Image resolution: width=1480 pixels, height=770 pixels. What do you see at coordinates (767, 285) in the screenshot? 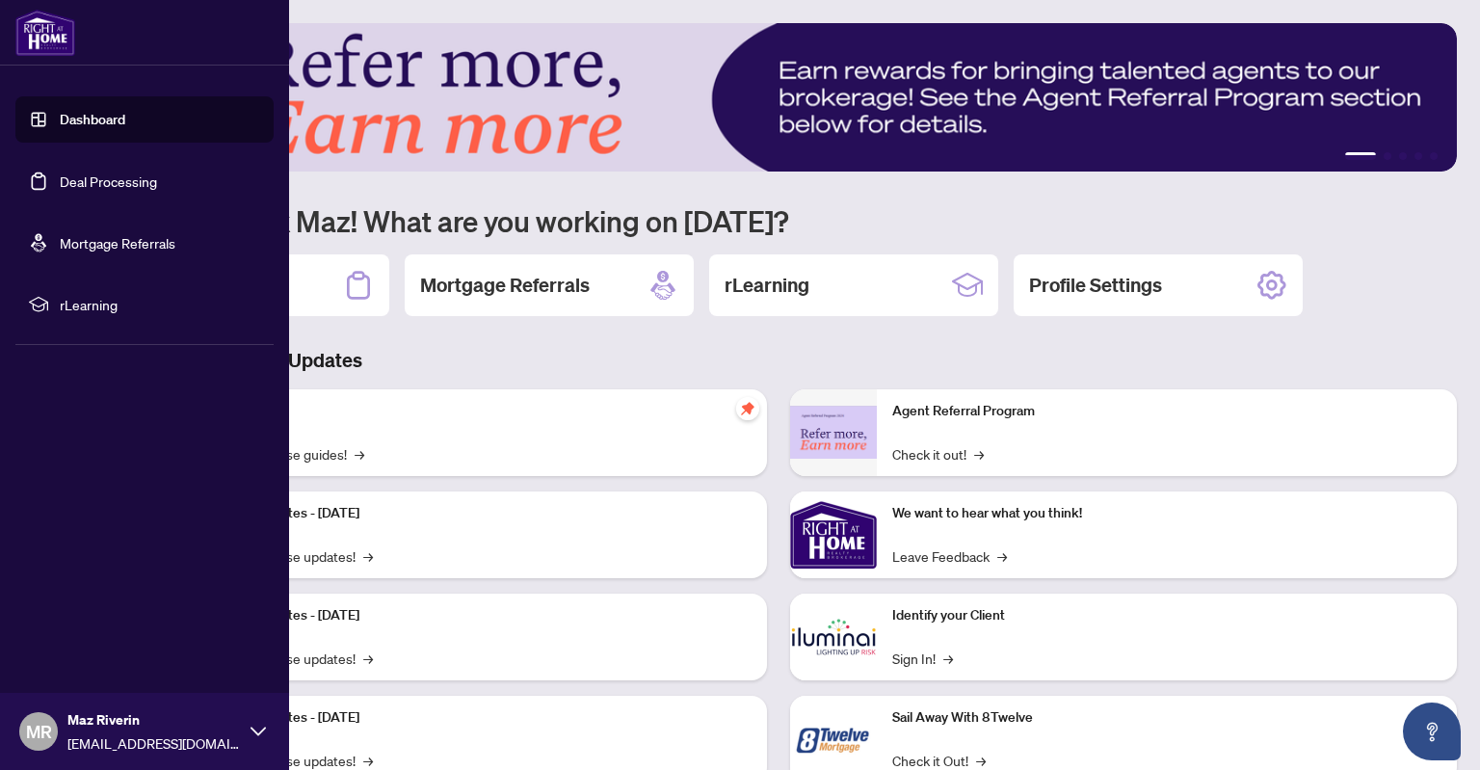
I see `h2: rLearning` at bounding box center [767, 285].